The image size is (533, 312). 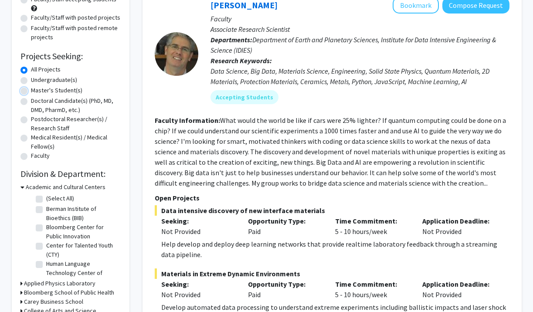 What do you see at coordinates (330, 152) in the screenshot?
I see `fg-read-more: What would the world be like if cars were 25% lighter? If quantum computing could be done on a ch...` at bounding box center [330, 152].